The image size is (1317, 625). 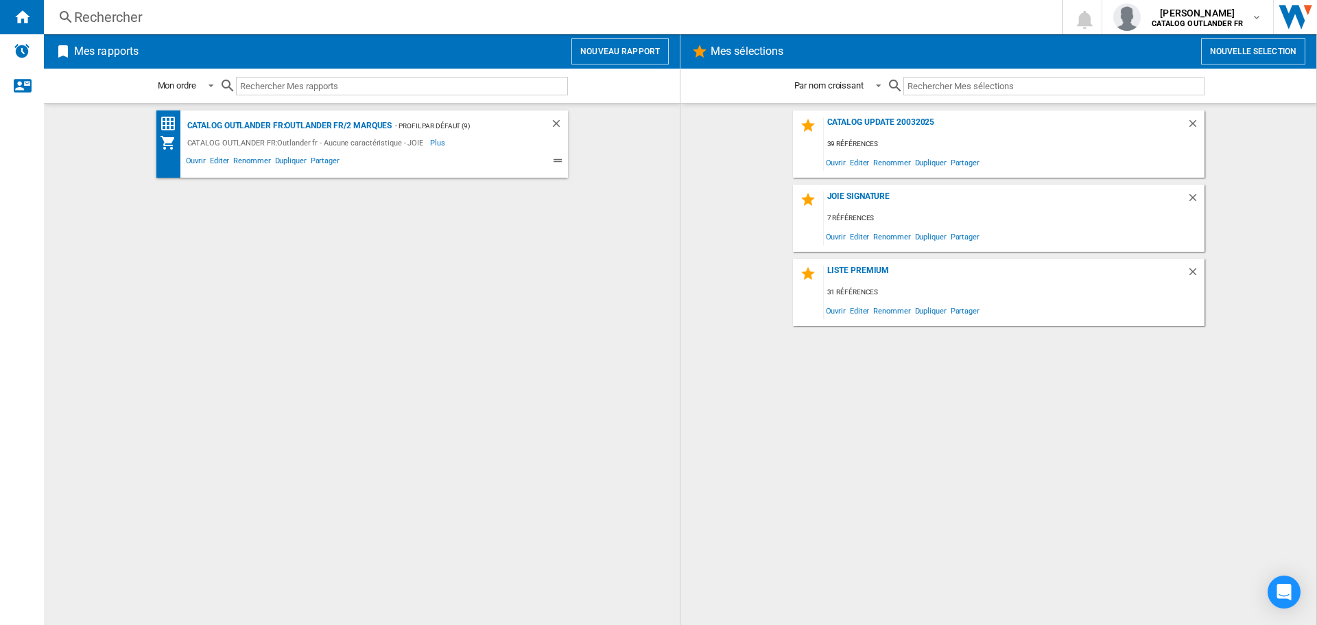 What do you see at coordinates (550, 17) in the screenshot?
I see `div: Rechercher` at bounding box center [550, 17].